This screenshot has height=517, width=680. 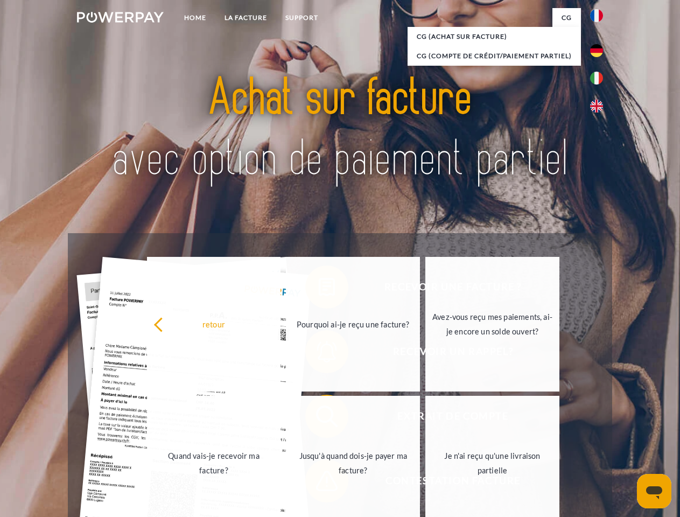 What do you see at coordinates (492, 324) in the screenshot?
I see `div: Avez-vous reçu mes paiements, ai-je encore un solde ouvert?` at bounding box center [492, 324].